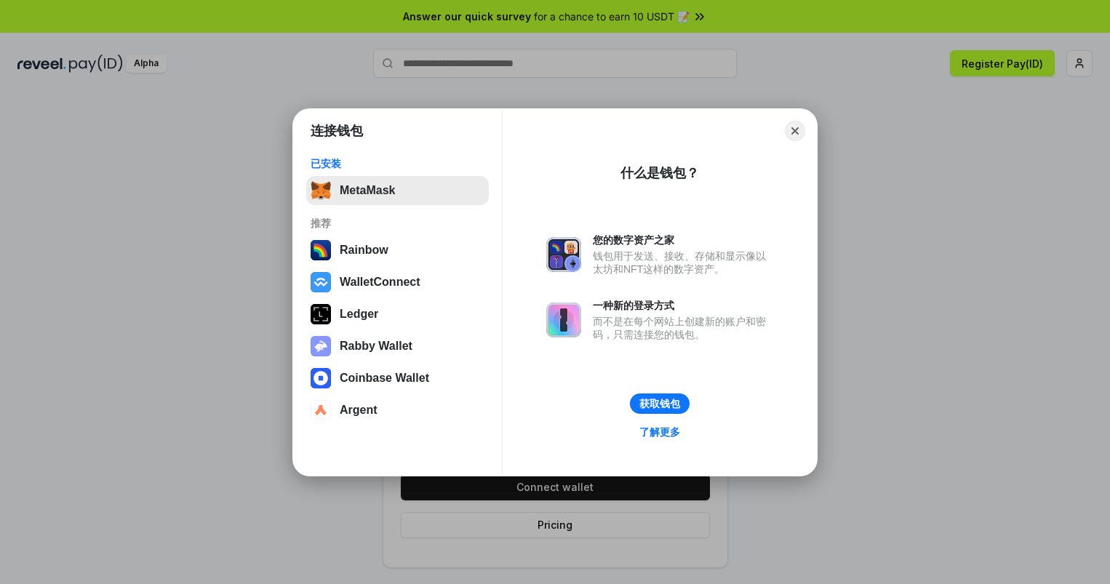  What do you see at coordinates (364, 250) in the screenshot?
I see `div: Rainbow` at bounding box center [364, 250].